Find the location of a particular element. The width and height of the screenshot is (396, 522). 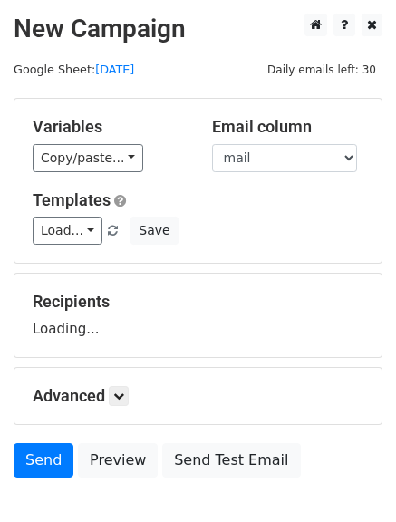

h5: Recipients is located at coordinates (197, 302).